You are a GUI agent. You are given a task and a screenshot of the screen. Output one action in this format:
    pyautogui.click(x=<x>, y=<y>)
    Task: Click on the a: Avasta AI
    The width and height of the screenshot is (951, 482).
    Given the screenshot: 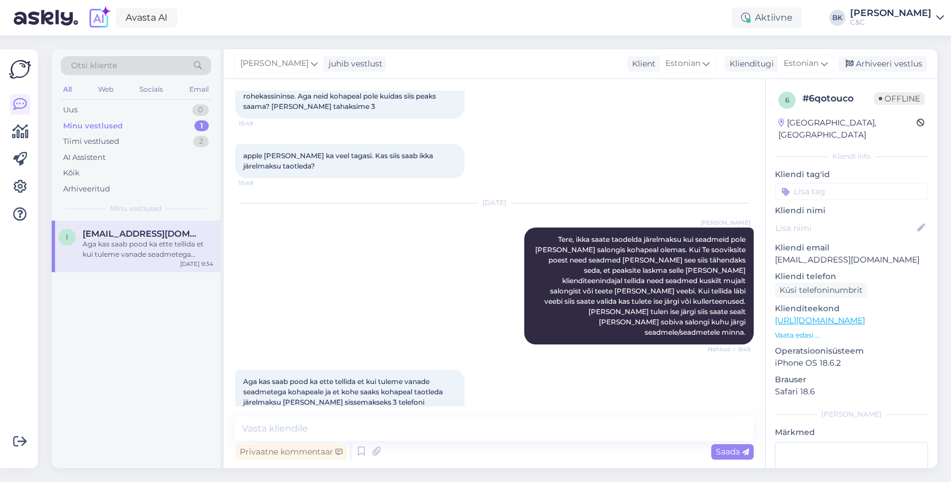 What is the action you would take?
    pyautogui.click(x=146, y=18)
    